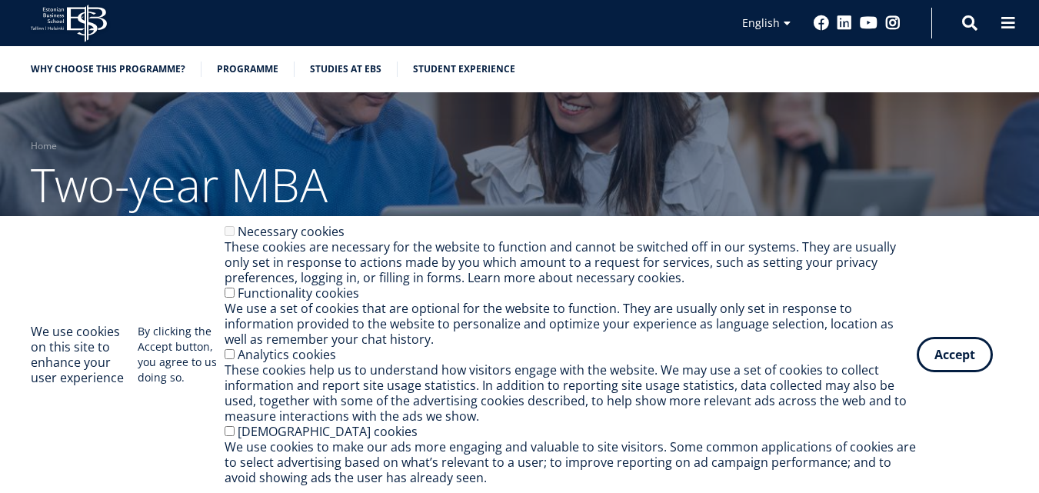  What do you see at coordinates (44, 146) in the screenshot?
I see `a: Home` at bounding box center [44, 146].